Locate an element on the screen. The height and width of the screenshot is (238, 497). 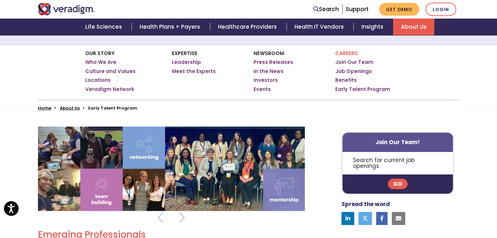
a: In the News is located at coordinates (268, 72).